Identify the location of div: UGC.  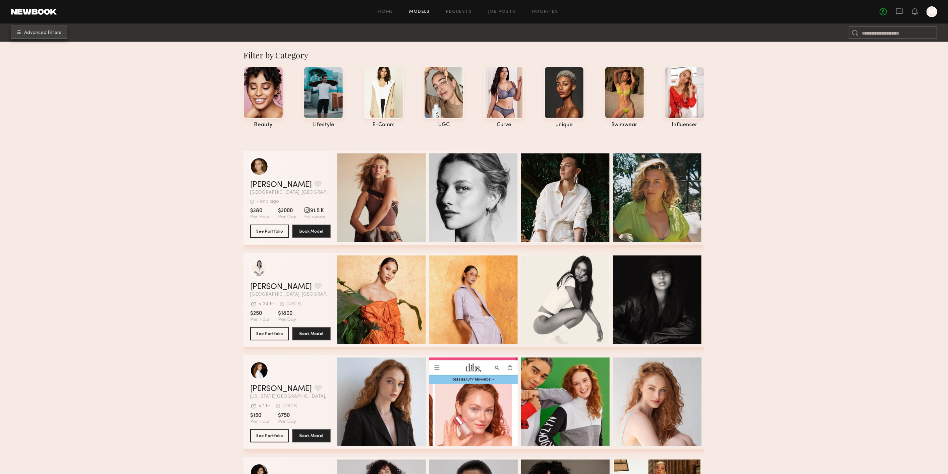
(444, 125).